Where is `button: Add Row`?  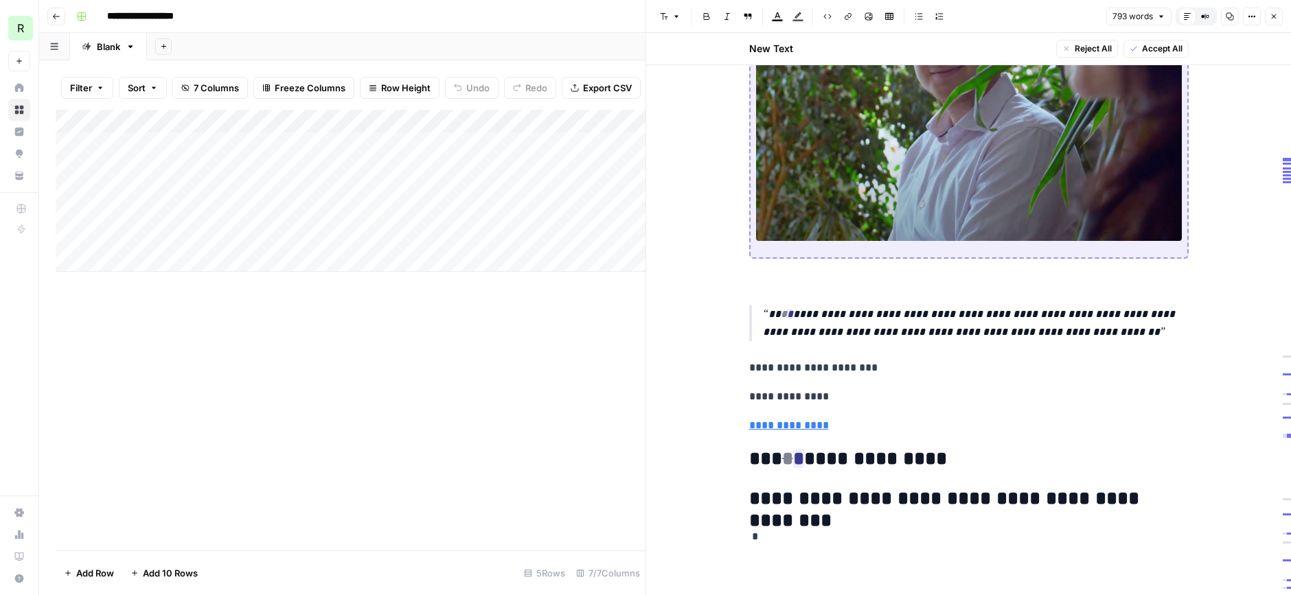 button: Add Row is located at coordinates (89, 573).